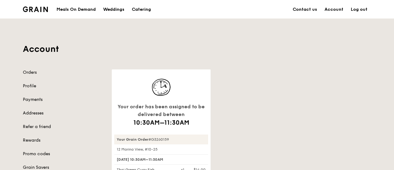 The height and width of the screenshot is (170, 394). What do you see at coordinates (334, 10) in the screenshot?
I see `a: Account` at bounding box center [334, 10].